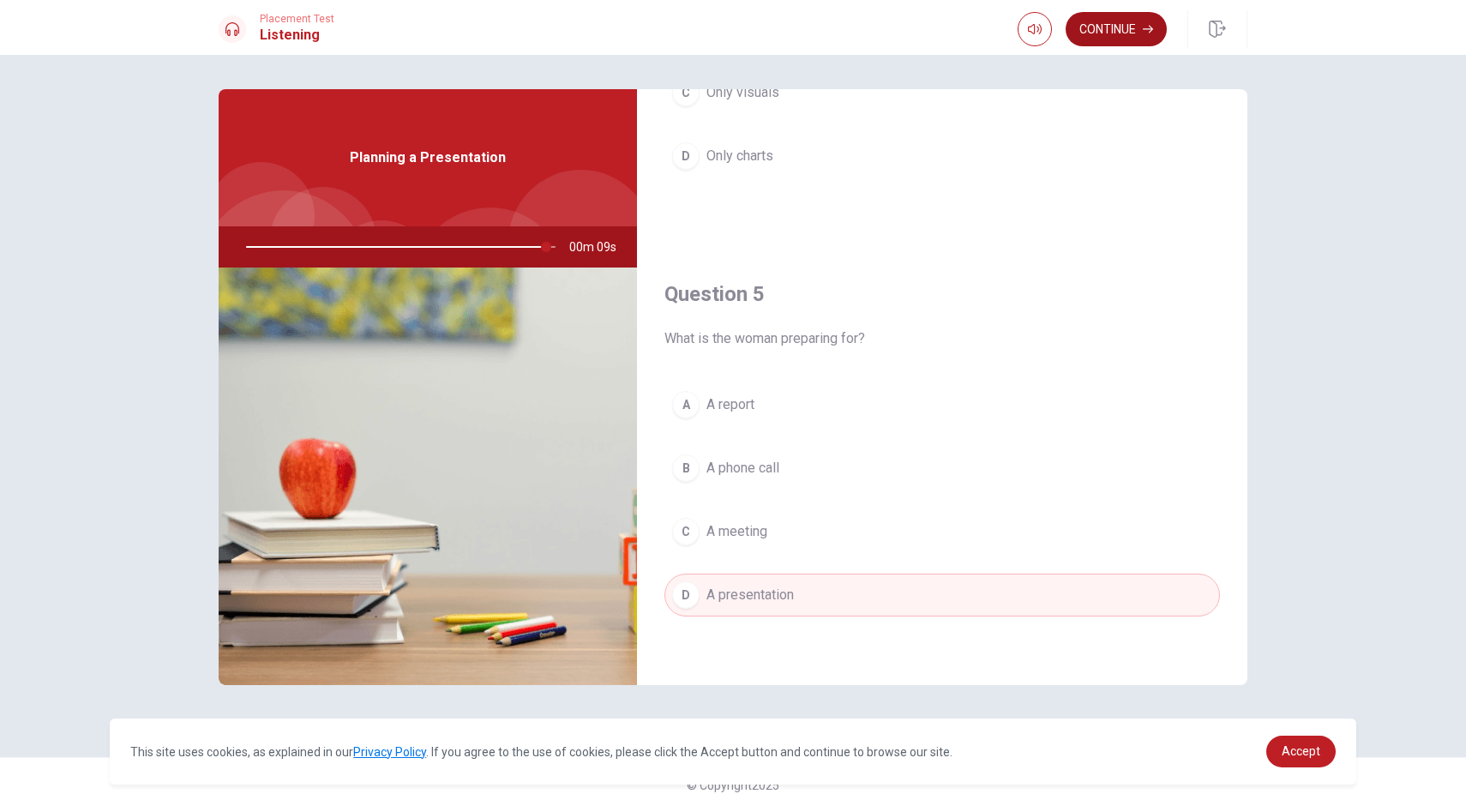 The image size is (1466, 812). Describe the element at coordinates (733, 751) in the screenshot. I see `div: cookieconsent` at that location.